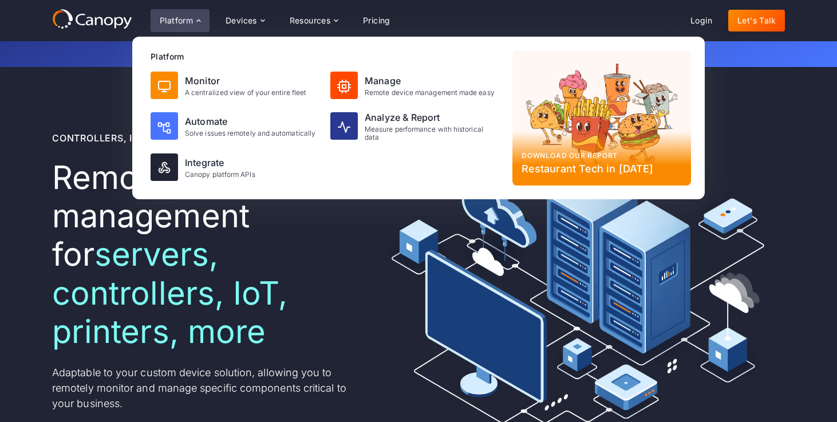 This screenshot has width=837, height=422. Describe the element at coordinates (602, 156) in the screenshot. I see `div: Download our report` at that location.